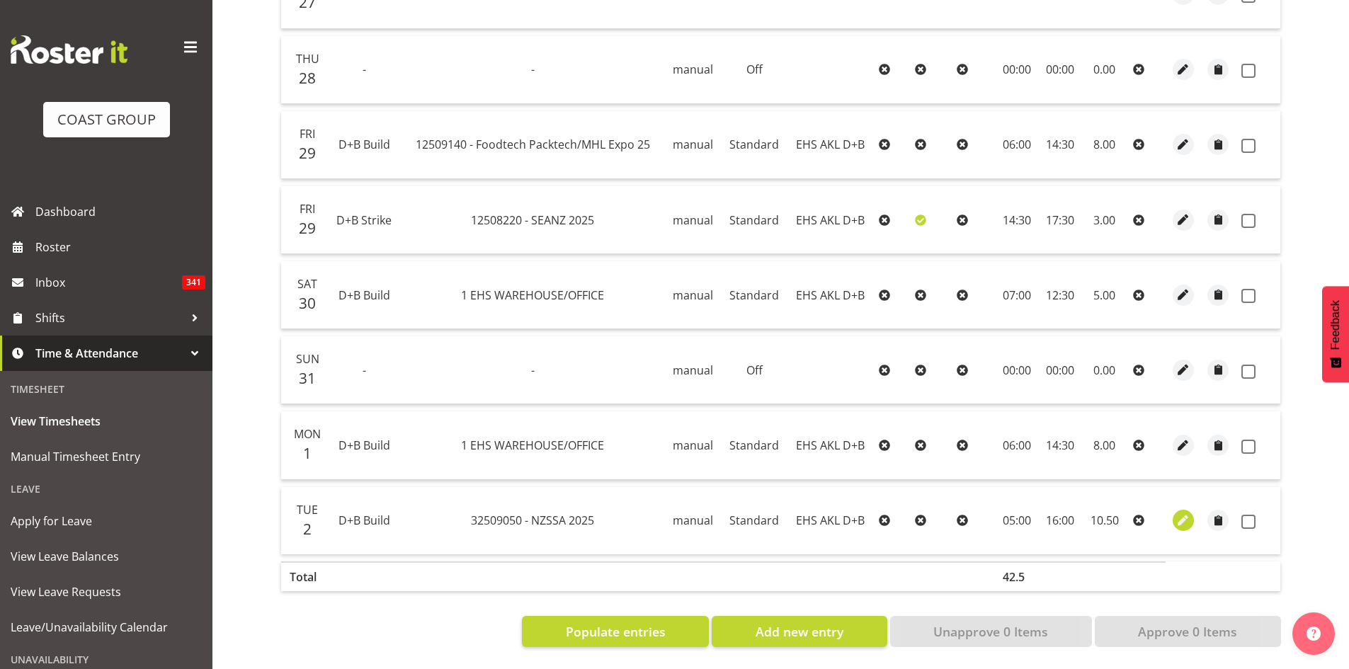 This screenshot has height=669, width=1349. Describe the element at coordinates (1060, 520) in the screenshot. I see `td: 16:00` at that location.